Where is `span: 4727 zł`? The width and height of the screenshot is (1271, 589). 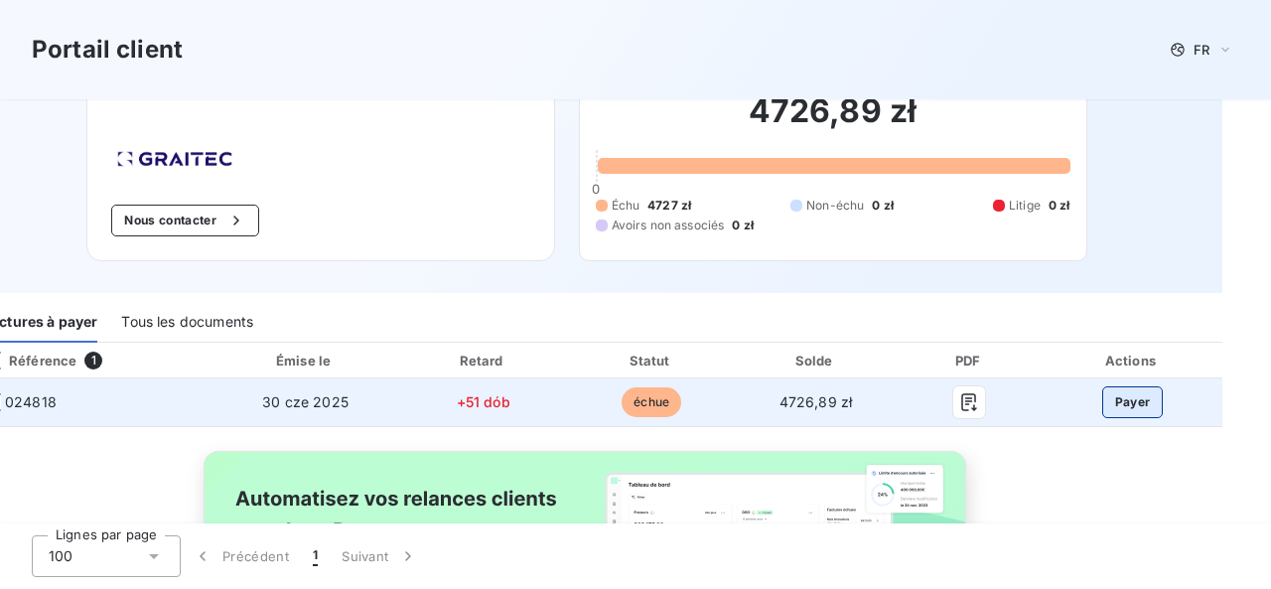 span: 4727 zł is located at coordinates (669, 206).